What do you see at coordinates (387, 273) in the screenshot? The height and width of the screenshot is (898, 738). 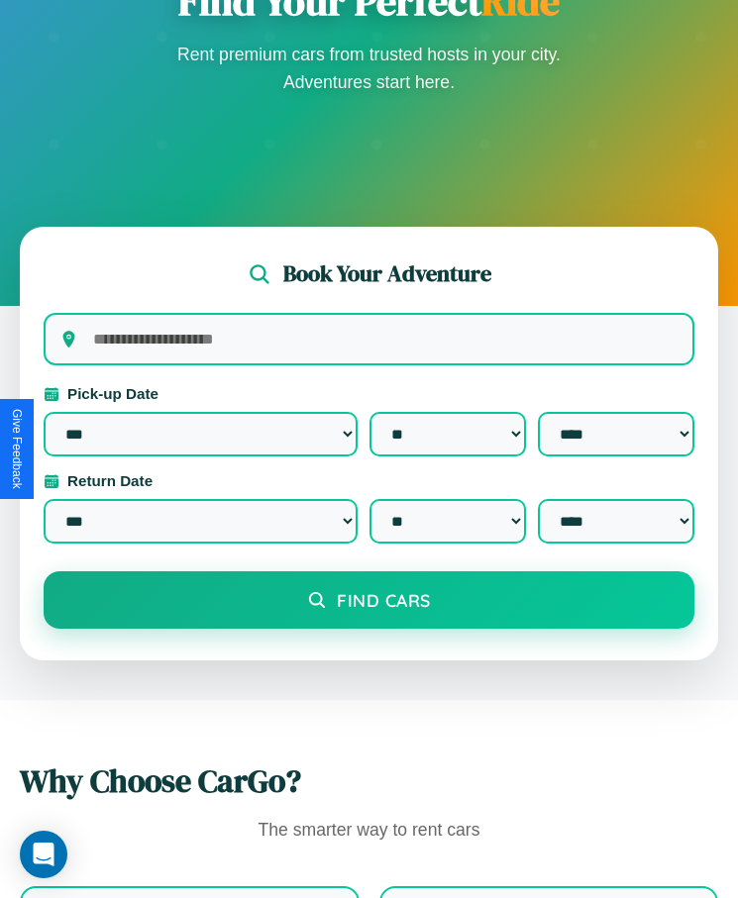 I see `h2: Book Your Adventure` at bounding box center [387, 273].